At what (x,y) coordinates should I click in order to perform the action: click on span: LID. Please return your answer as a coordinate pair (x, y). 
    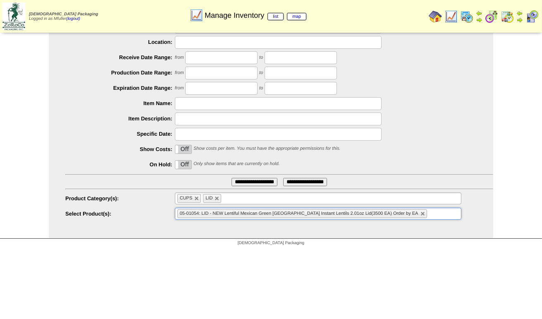
    Looking at the image, I should click on (209, 198).